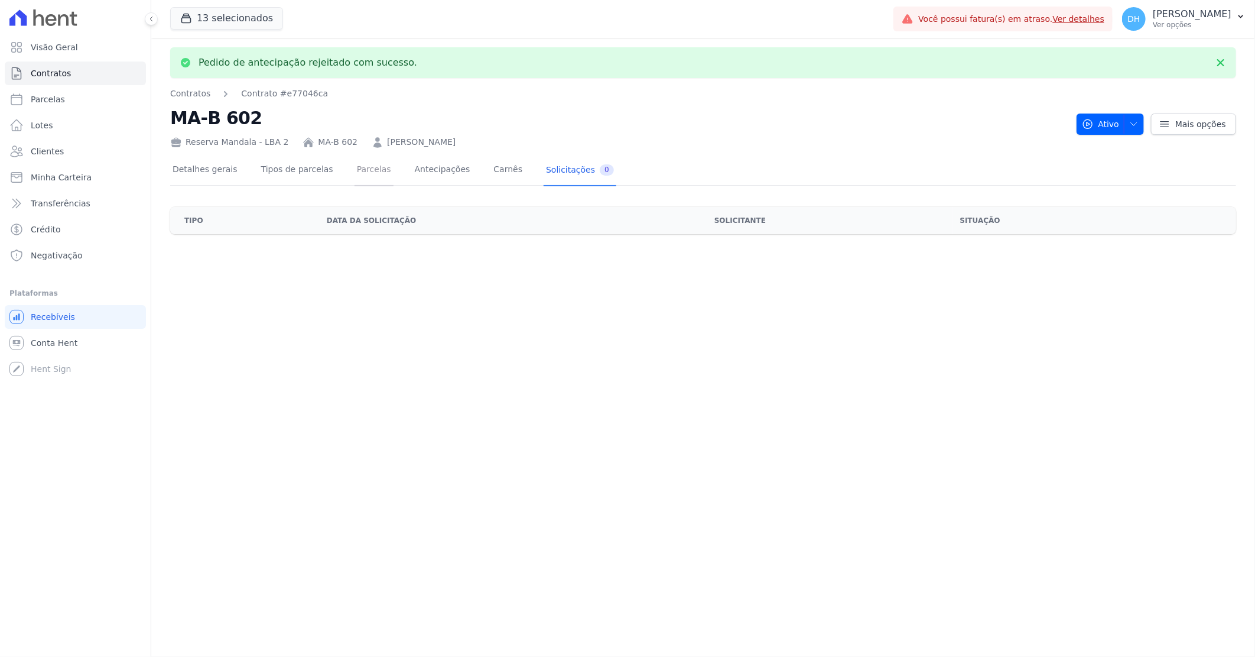 This screenshot has width=1255, height=657. Describe the element at coordinates (297, 170) in the screenshot. I see `a: Tipos de parcelas` at that location.